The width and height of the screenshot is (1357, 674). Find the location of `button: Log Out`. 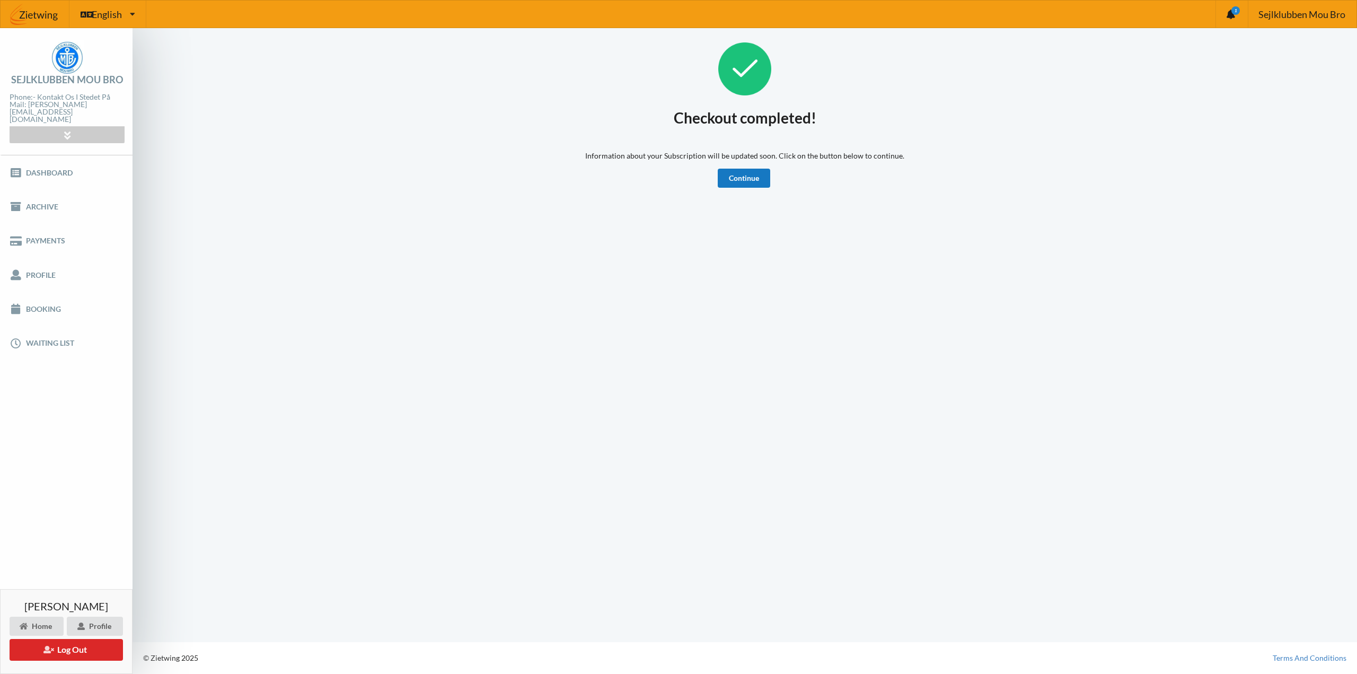

button: Log Out is located at coordinates (66, 649).